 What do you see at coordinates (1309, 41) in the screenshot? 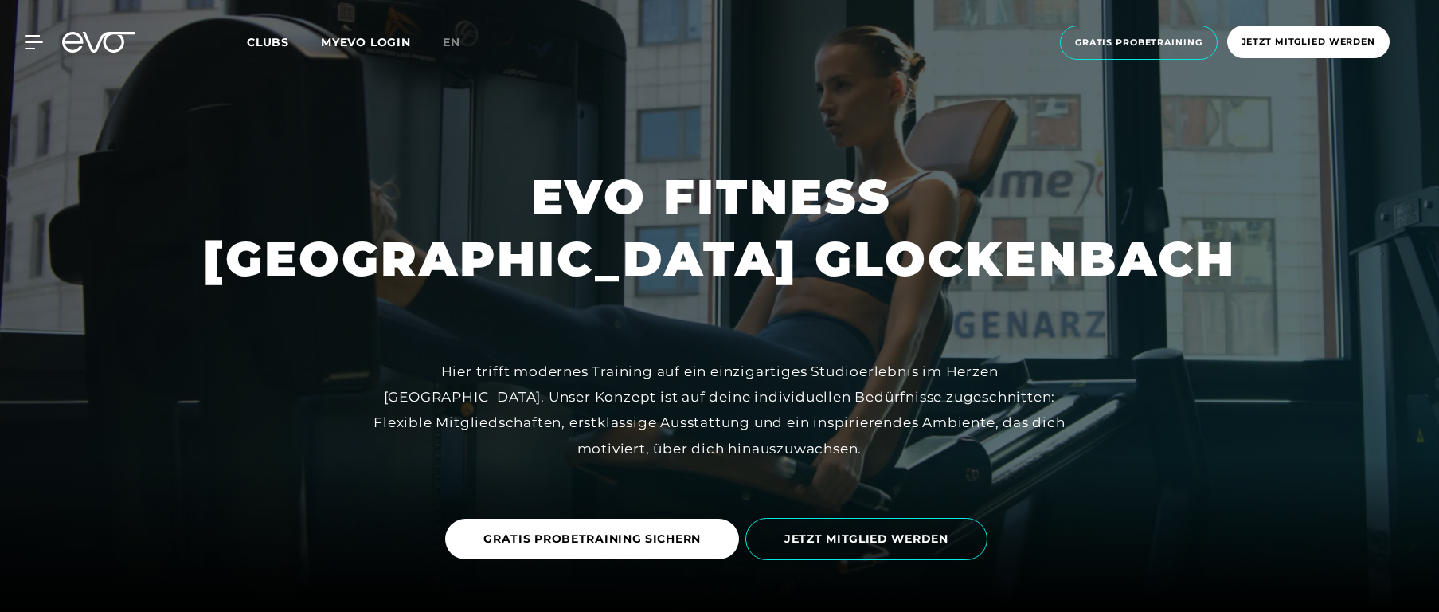
I see `span: Jetzt Mitglied werden` at bounding box center [1309, 41].